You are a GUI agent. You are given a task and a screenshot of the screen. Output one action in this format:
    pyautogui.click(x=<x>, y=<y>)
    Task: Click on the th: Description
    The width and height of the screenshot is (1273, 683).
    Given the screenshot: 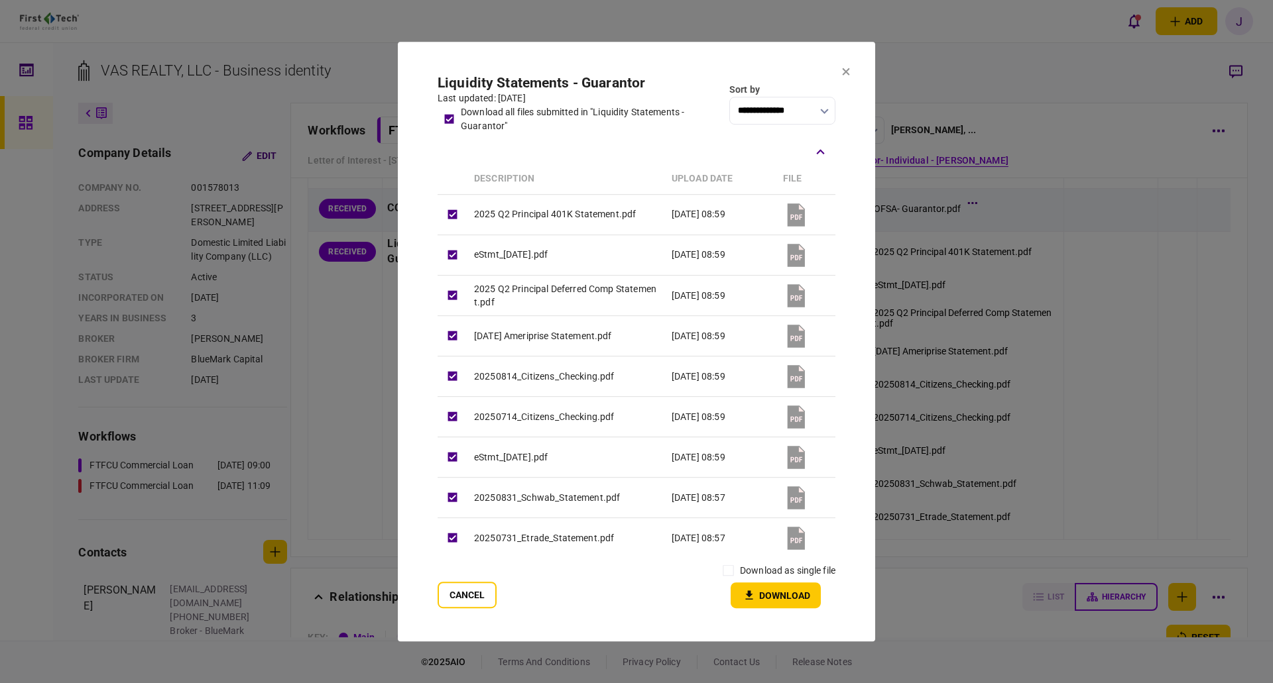 What is the action you would take?
    pyautogui.click(x=566, y=179)
    